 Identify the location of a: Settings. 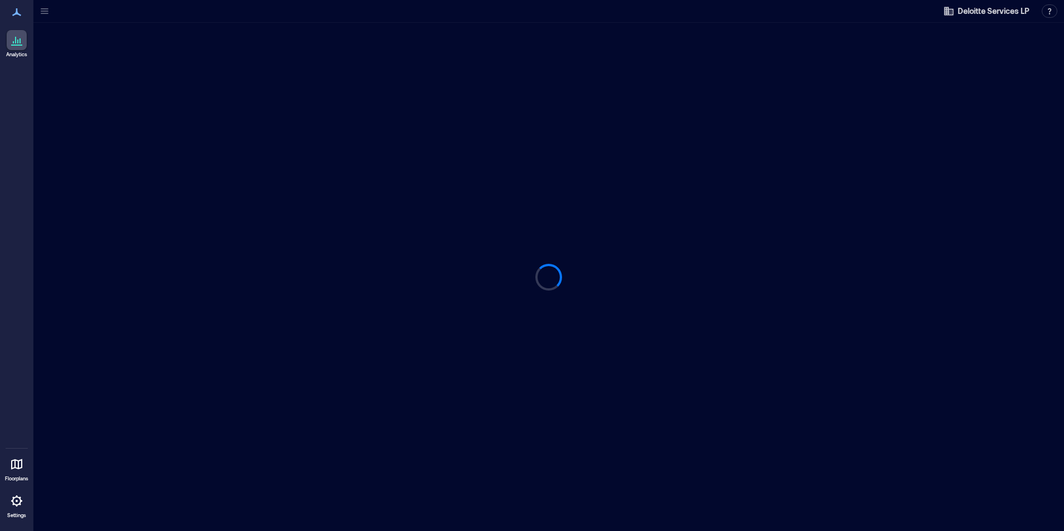
(17, 505).